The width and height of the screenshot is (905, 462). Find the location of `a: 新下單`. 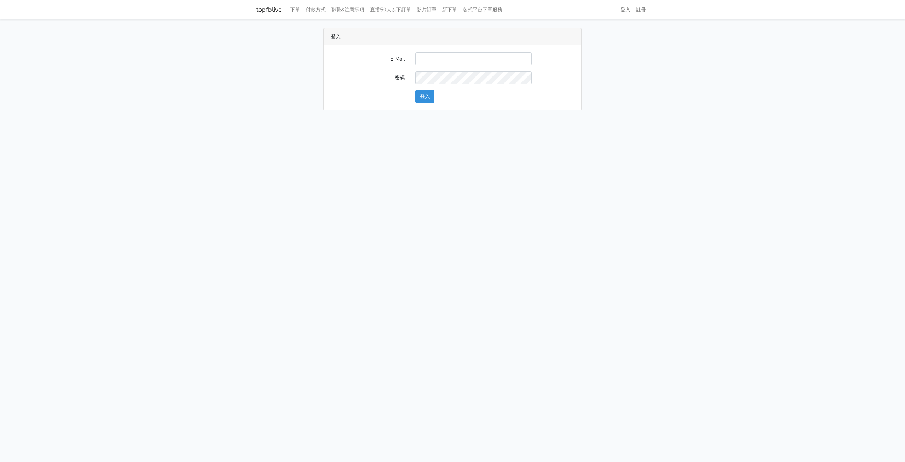

a: 新下單 is located at coordinates (450, 10).